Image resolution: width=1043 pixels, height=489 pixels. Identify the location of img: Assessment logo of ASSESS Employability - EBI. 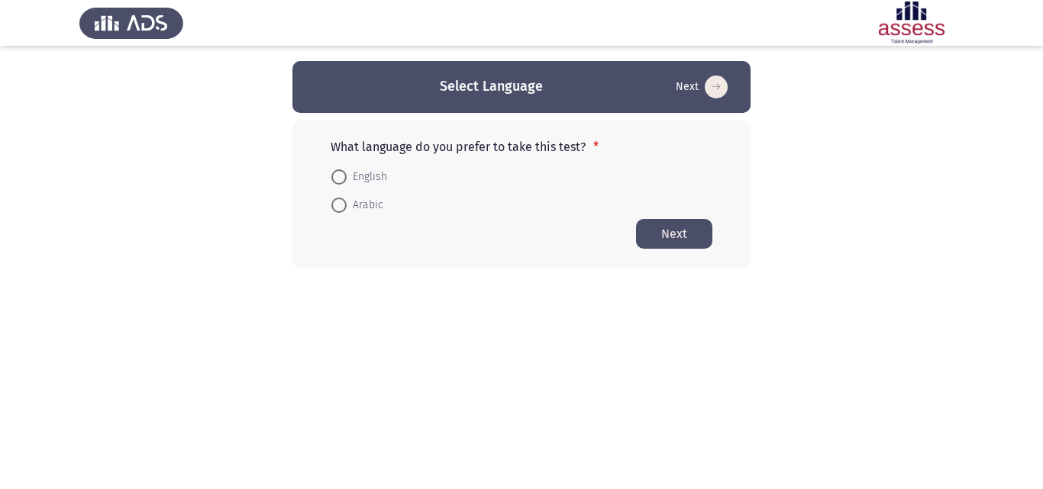
(912, 23).